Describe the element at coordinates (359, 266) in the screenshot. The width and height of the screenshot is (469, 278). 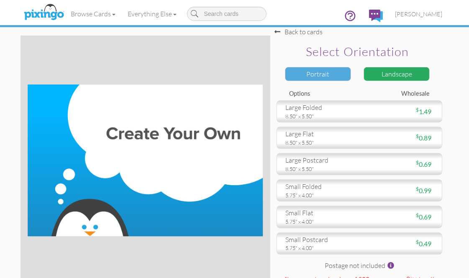
I see `div: Postage not included` at that location.